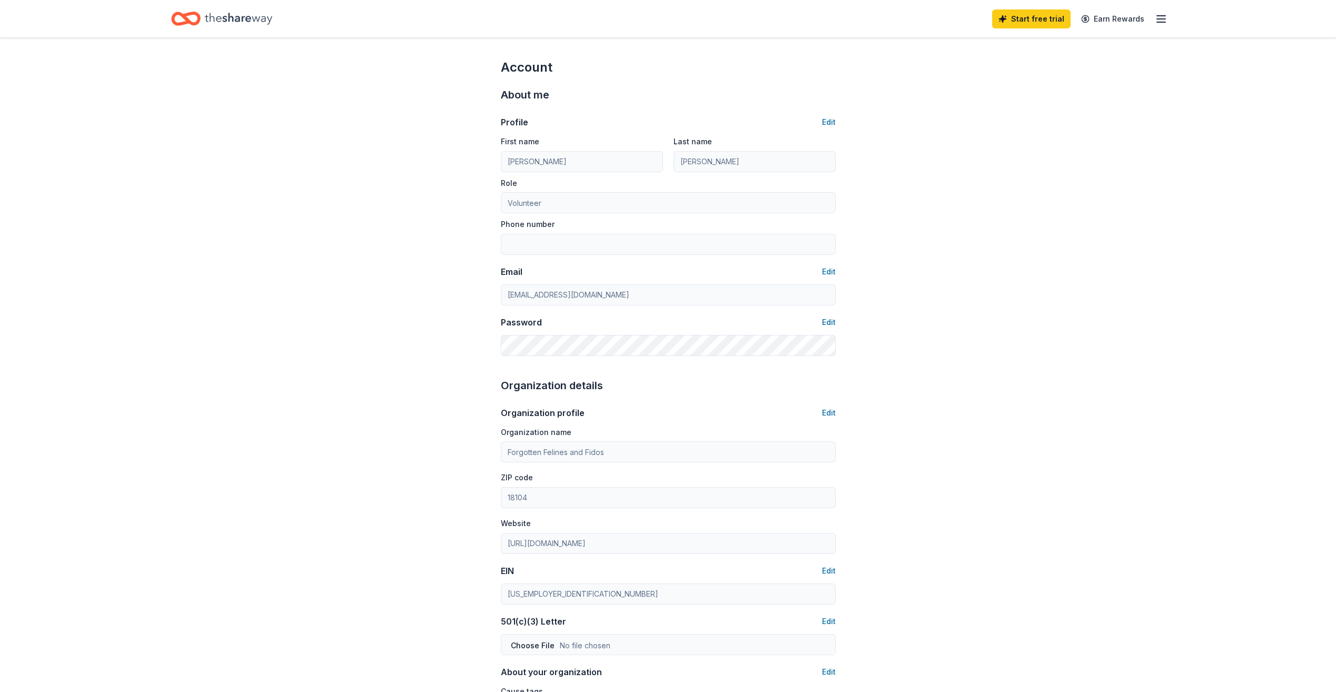 This screenshot has width=1336, height=692. I want to click on div: EIN, so click(507, 571).